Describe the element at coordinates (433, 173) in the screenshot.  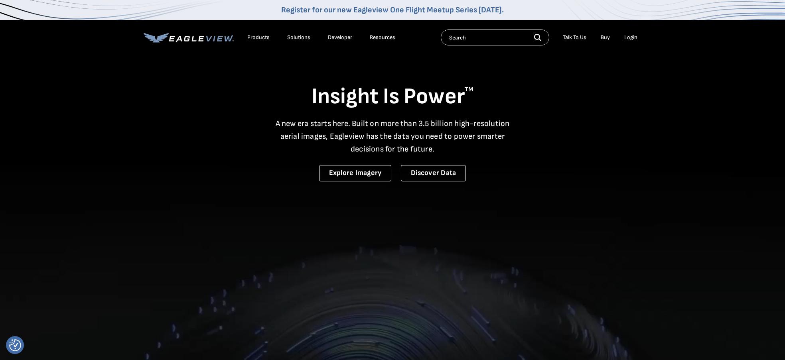
I see `a: Discover Data` at that location.